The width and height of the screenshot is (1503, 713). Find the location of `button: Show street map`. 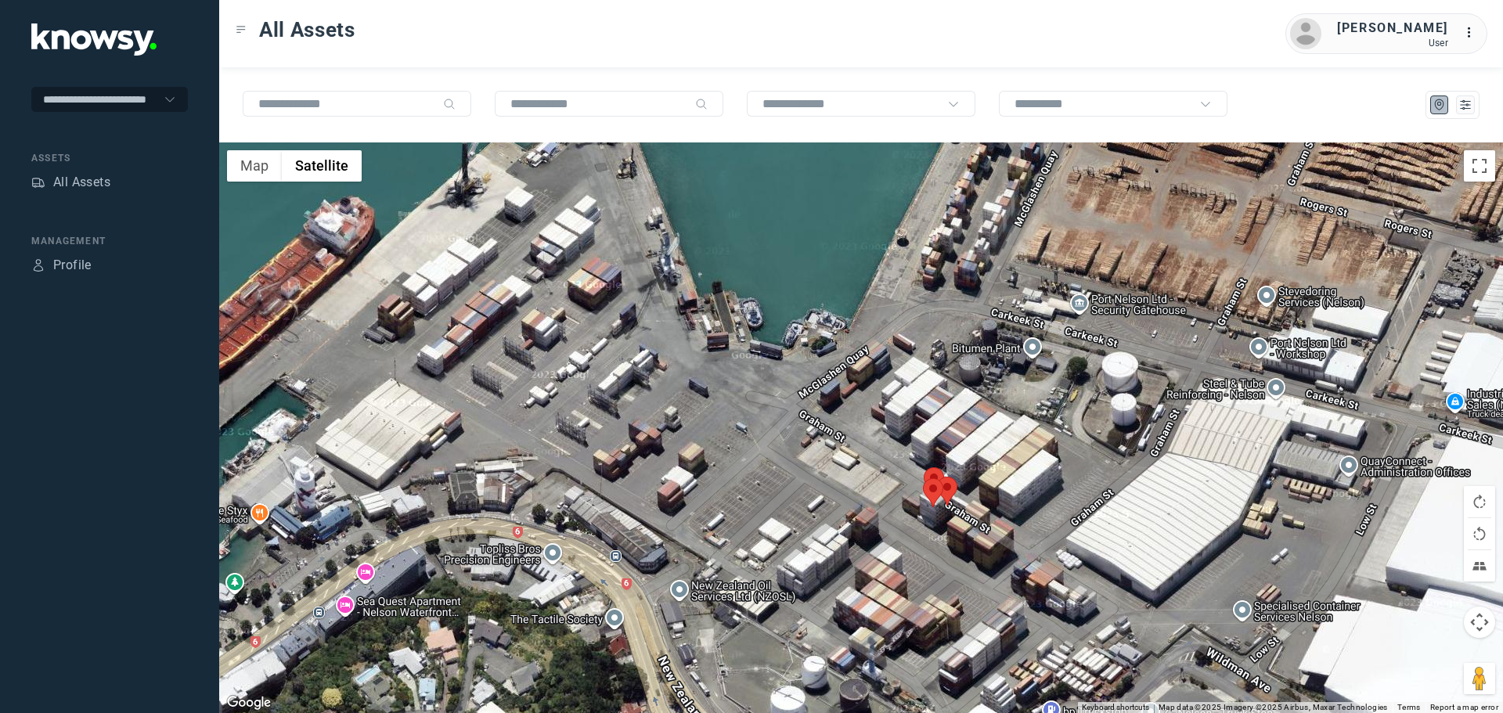

button: Show street map is located at coordinates (254, 166).